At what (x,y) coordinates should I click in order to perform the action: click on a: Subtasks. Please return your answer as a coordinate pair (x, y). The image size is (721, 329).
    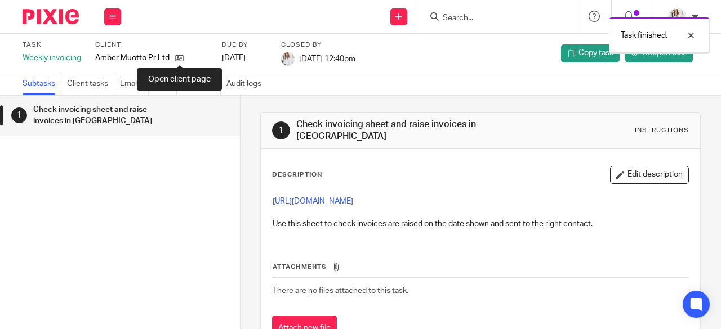
    Looking at the image, I should click on (42, 84).